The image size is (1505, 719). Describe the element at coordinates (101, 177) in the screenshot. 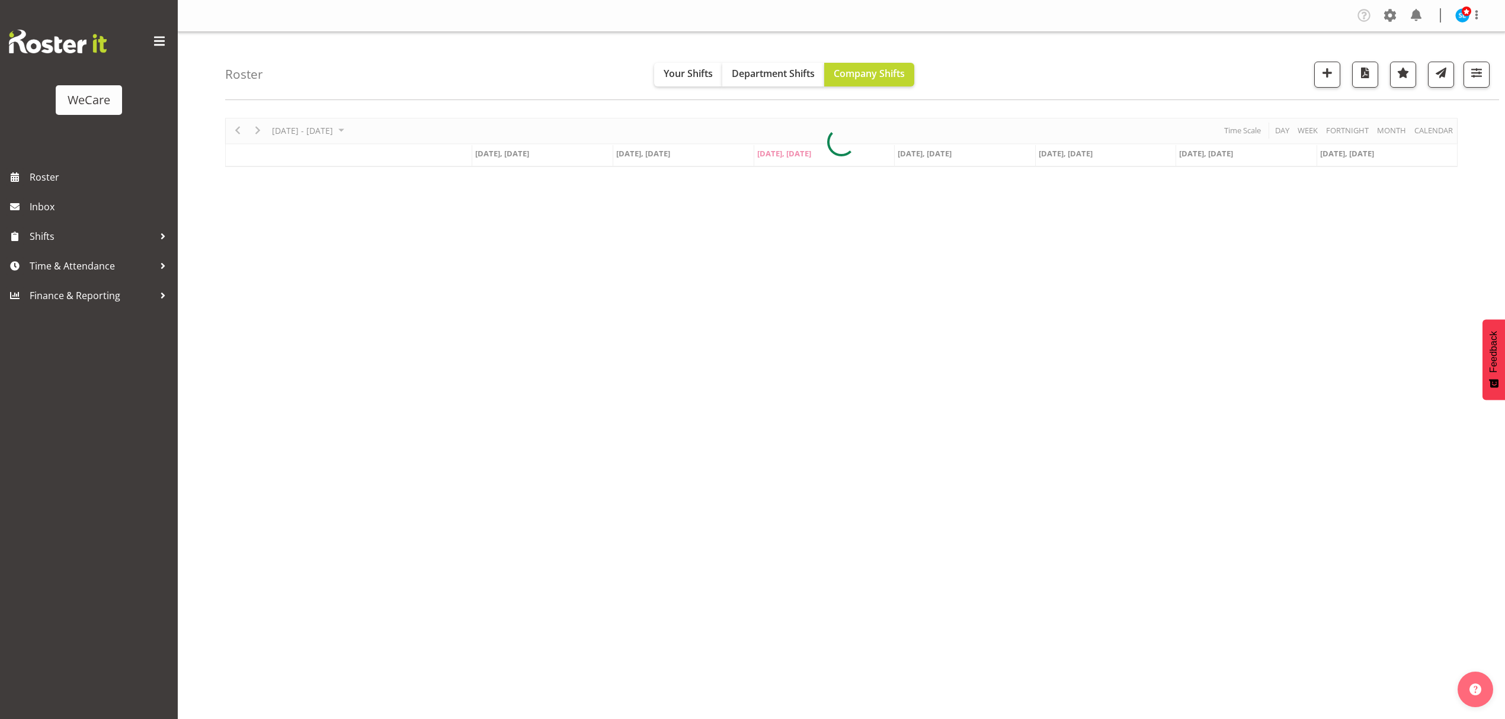

I see `span: Roster` at that location.